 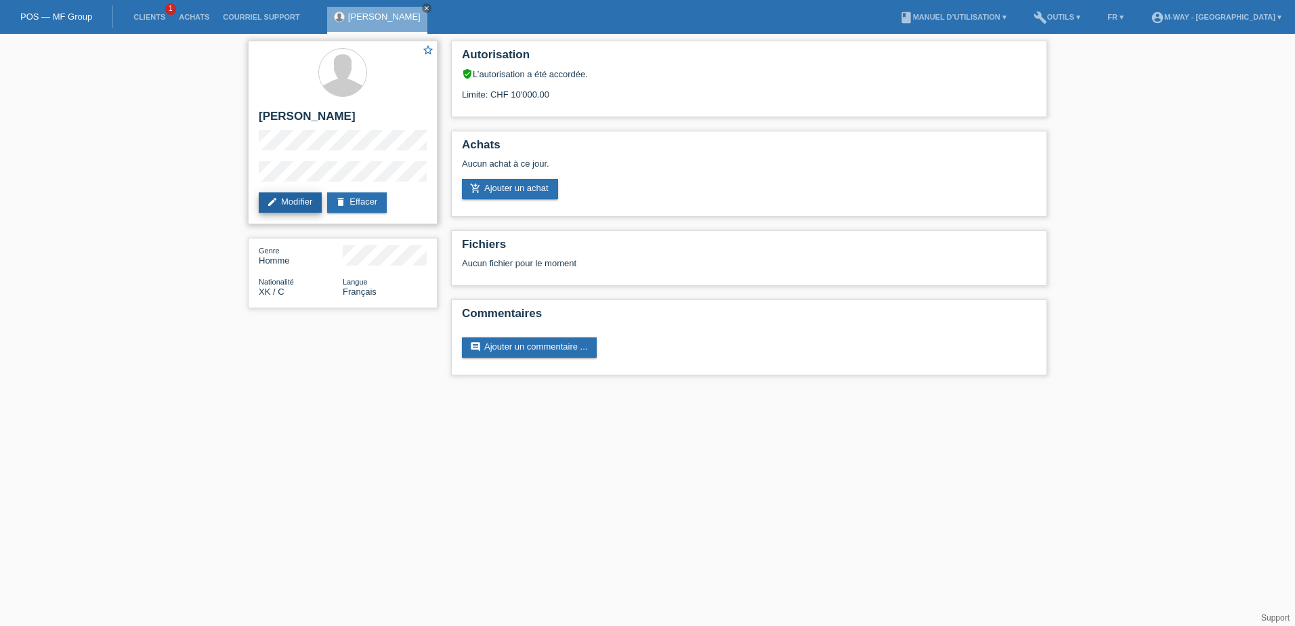 I want to click on div: L’autorisation a été accordée., so click(x=749, y=74).